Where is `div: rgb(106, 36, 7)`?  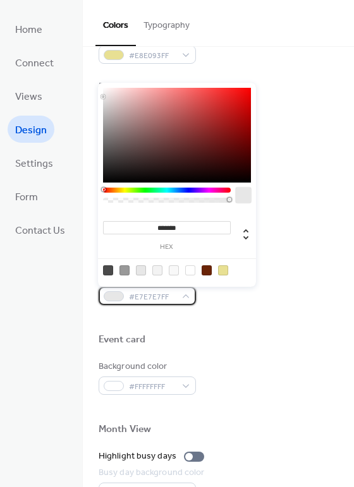 div: rgb(106, 36, 7) is located at coordinates (206, 270).